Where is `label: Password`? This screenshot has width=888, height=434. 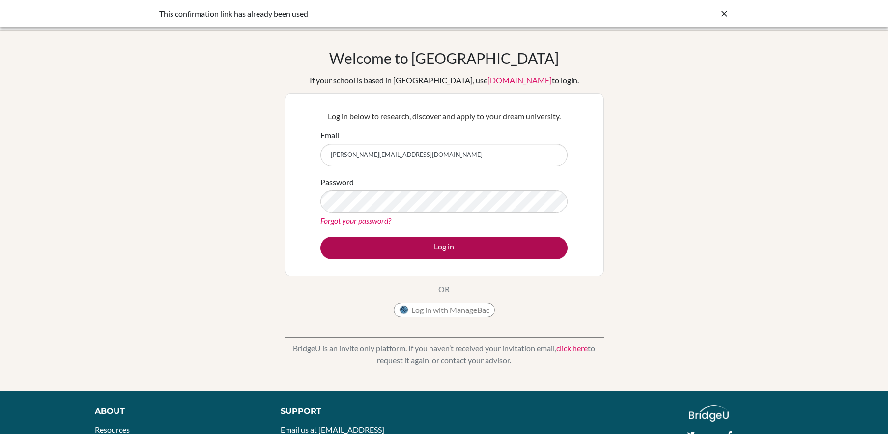 label: Password is located at coordinates (337, 182).